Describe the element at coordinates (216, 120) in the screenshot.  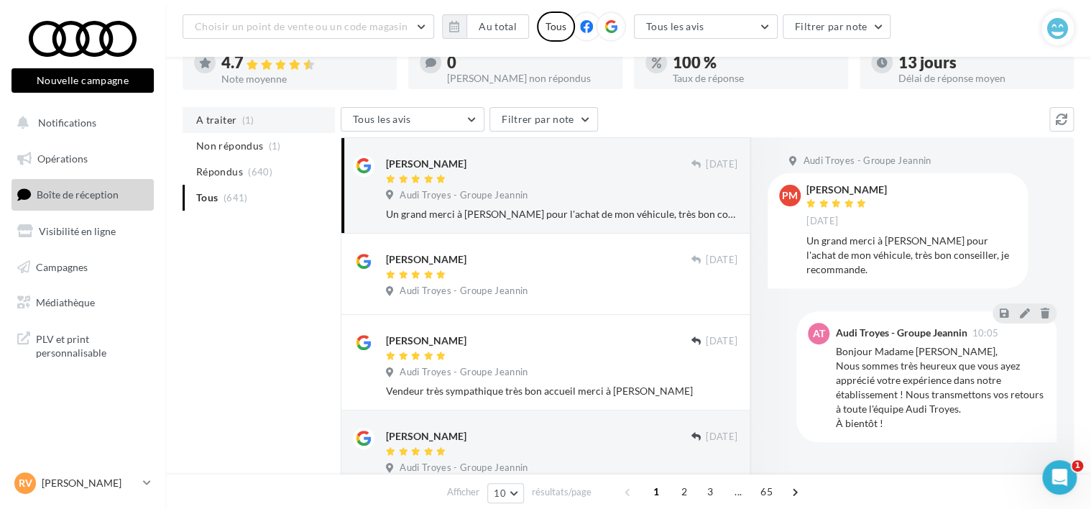
I see `span: A traiter` at that location.